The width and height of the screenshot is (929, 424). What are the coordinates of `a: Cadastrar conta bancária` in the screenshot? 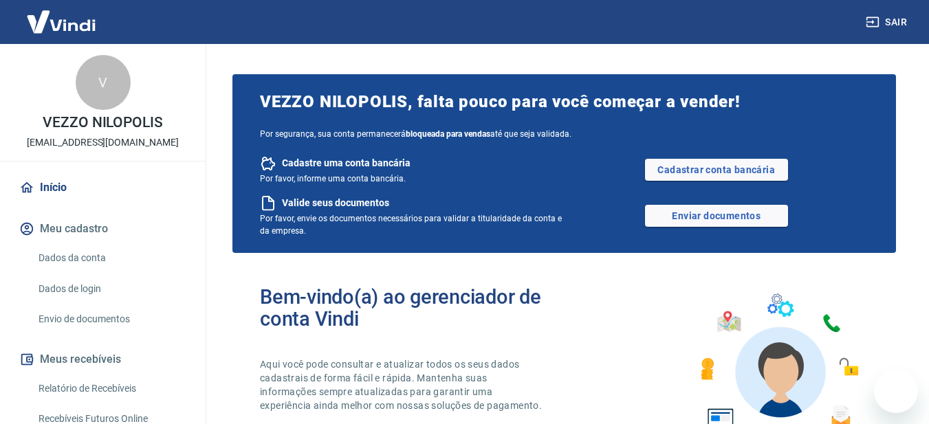 It's located at (717, 170).